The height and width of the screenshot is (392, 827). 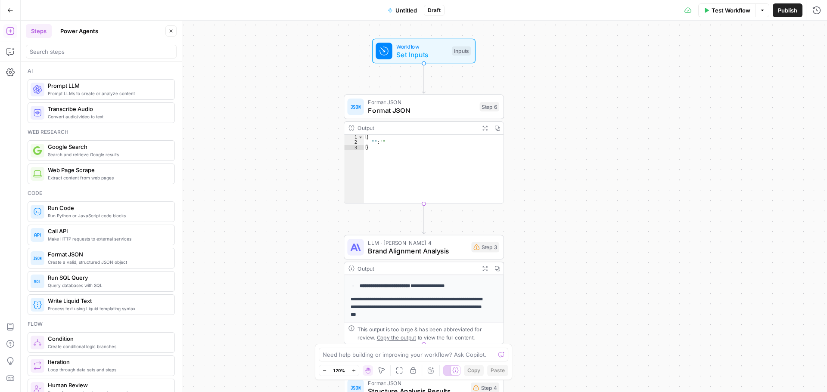 What do you see at coordinates (108, 309) in the screenshot?
I see `span: Process text using Liquid templating syntax` at bounding box center [108, 309].